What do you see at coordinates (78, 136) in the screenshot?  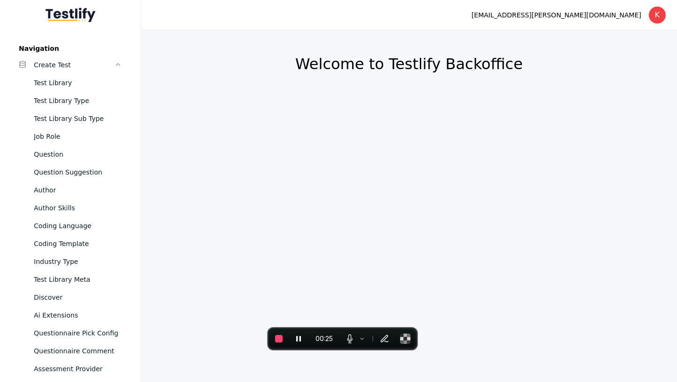 I see `div: Job Role` at bounding box center [78, 136].